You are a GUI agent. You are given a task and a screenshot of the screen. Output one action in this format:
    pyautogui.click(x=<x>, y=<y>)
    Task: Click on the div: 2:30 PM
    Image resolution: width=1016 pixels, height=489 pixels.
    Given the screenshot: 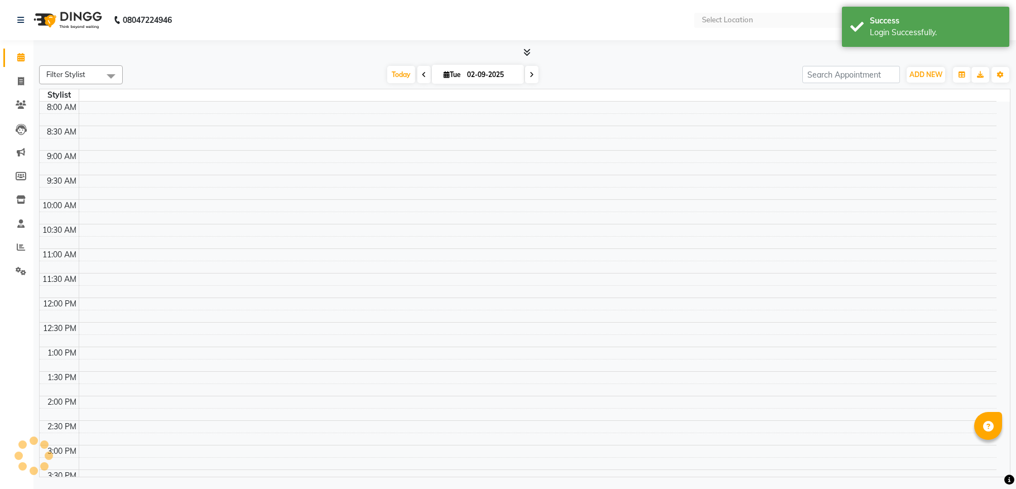 What is the action you would take?
    pyautogui.click(x=62, y=426)
    